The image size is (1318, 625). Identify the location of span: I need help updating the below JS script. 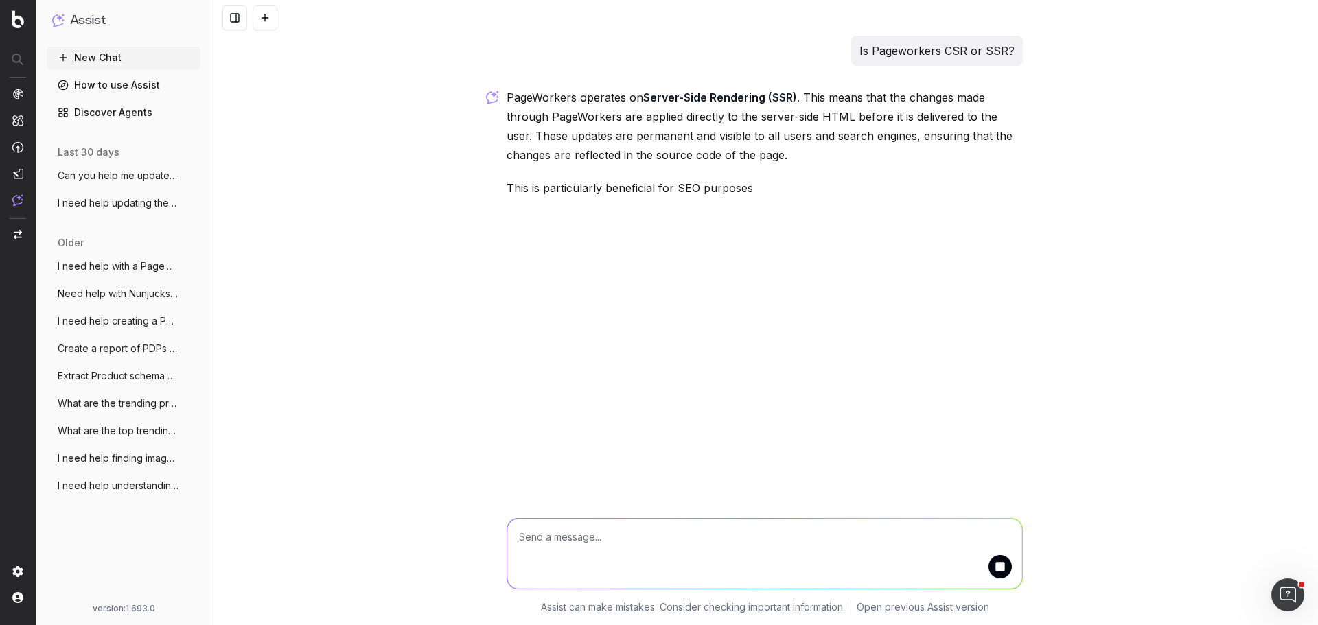
(118, 203).